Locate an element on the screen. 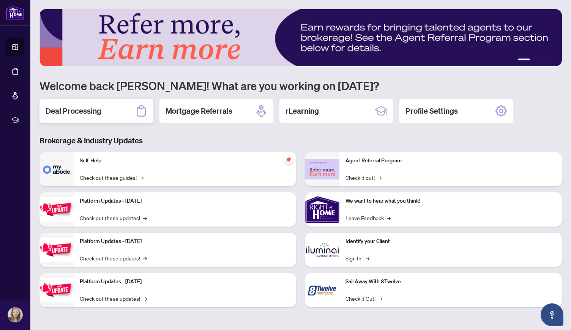 The image size is (571, 330). img: logo is located at coordinates (15, 13).